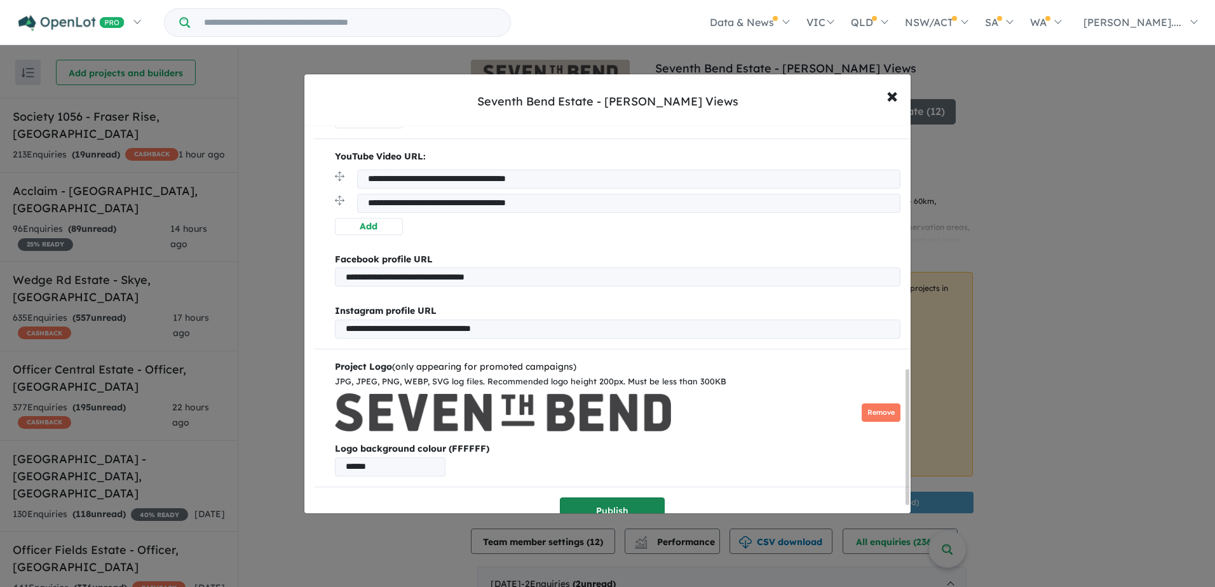  I want to click on input: Try estate name, suburb, builder or developer, so click(350, 22).